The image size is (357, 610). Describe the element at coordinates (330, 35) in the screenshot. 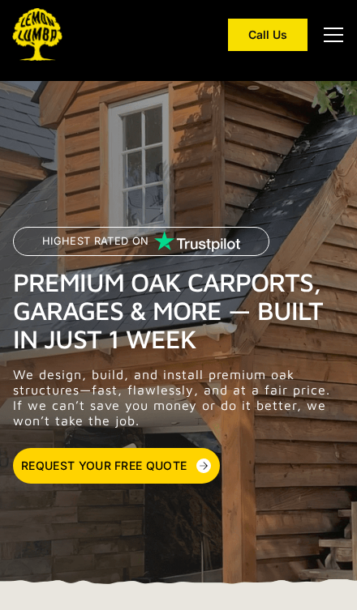

I see `div: menu` at that location.